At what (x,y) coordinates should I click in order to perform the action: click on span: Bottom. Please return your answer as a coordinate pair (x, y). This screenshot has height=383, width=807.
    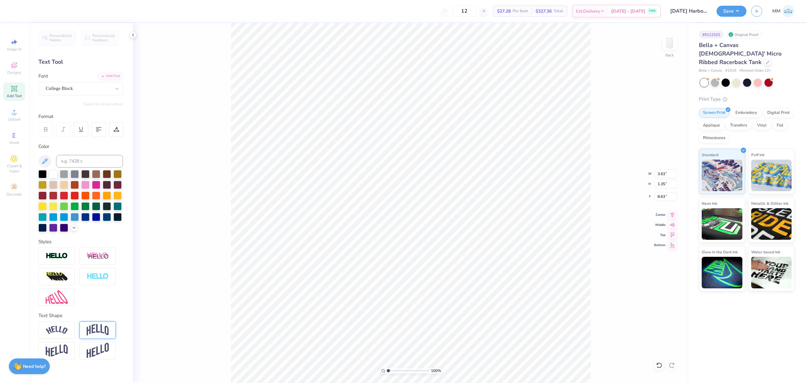
    Looking at the image, I should click on (660, 245).